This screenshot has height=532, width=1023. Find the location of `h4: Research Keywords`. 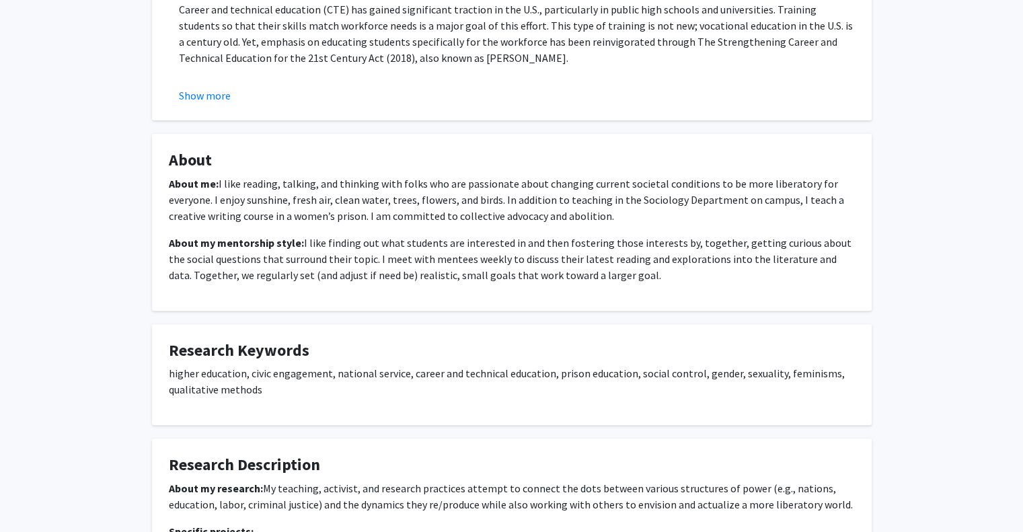

h4: Research Keywords is located at coordinates (512, 350).